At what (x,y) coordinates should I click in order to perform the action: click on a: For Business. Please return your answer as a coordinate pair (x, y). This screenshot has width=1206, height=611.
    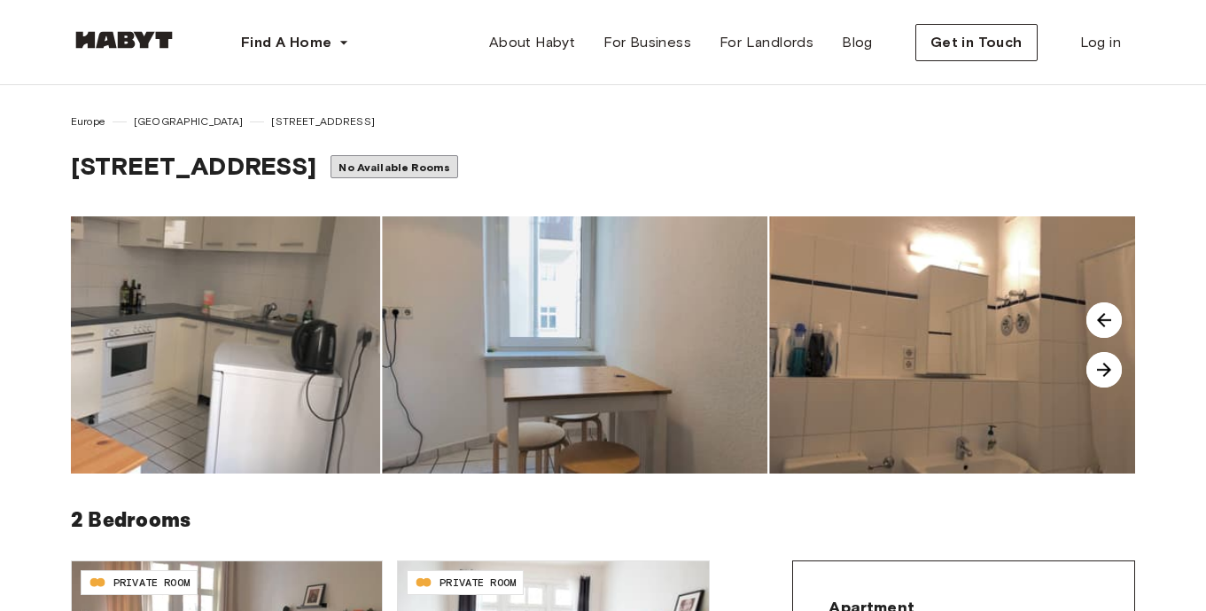
    Looking at the image, I should click on (647, 43).